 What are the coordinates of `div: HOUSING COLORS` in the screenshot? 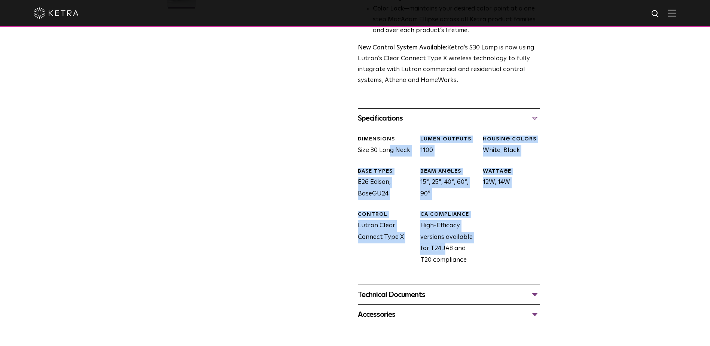 It's located at (512, 139).